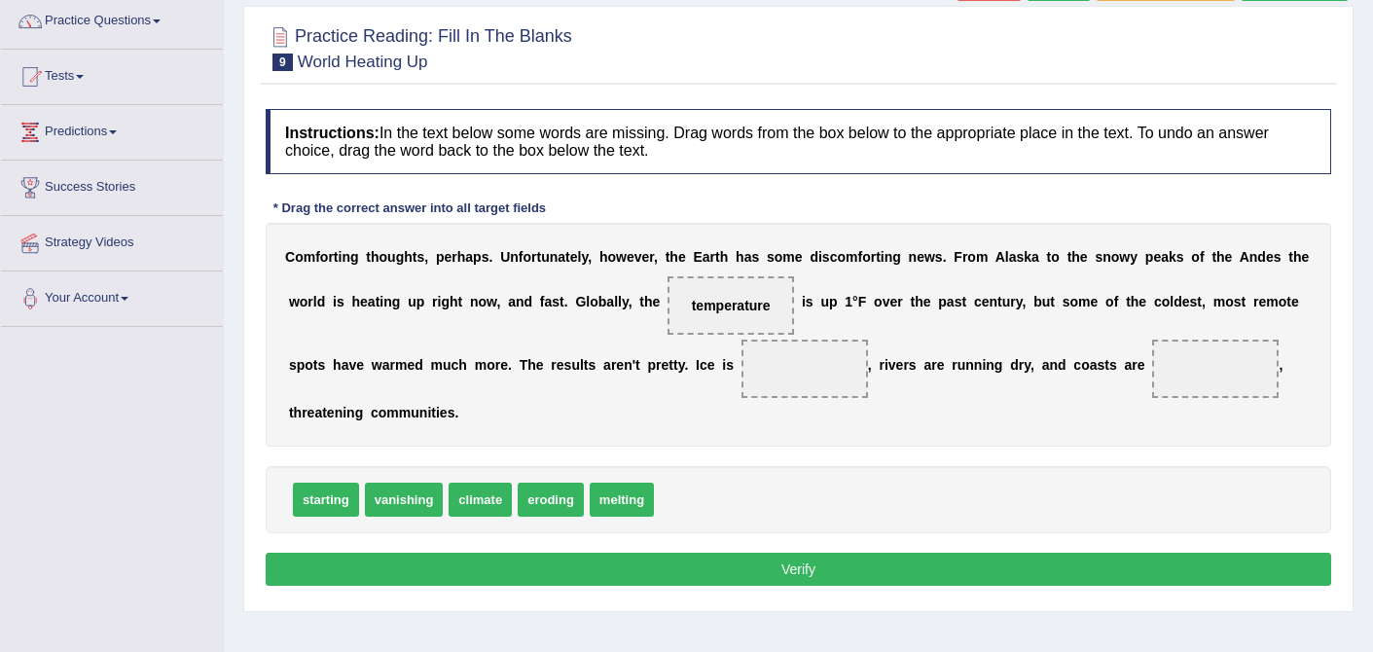 The image size is (1373, 652). Describe the element at coordinates (862, 302) in the screenshot. I see `b: F` at that location.